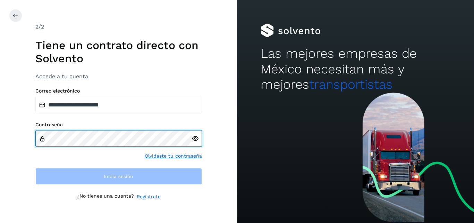 The height and width of the screenshot is (223, 474). What do you see at coordinates (119, 52) in the screenshot?
I see `h1: Tiene un contrato directo con Solvento` at bounding box center [119, 52].